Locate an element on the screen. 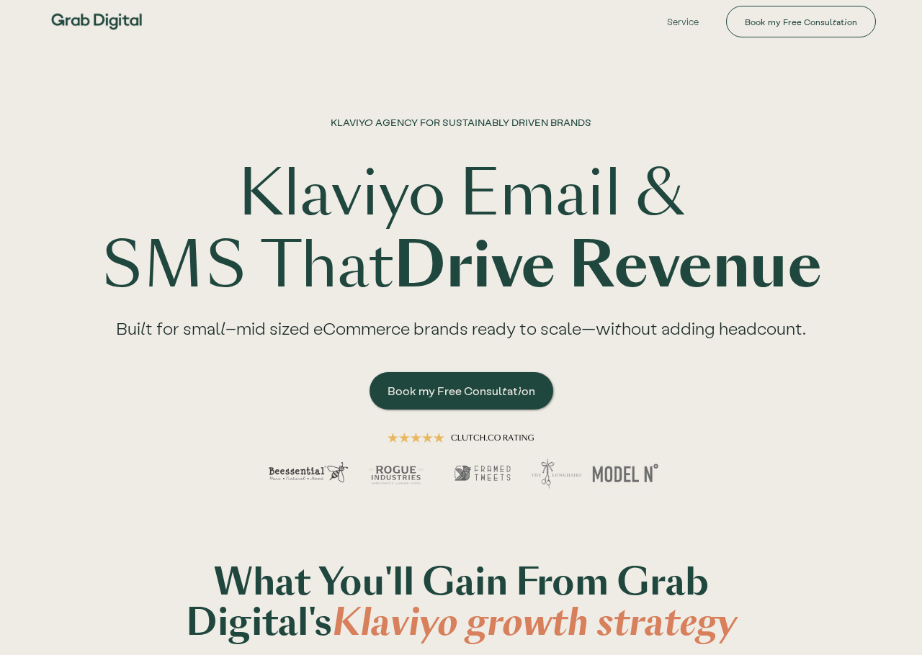 The width and height of the screenshot is (922, 655). img: Grab Digital Logo is located at coordinates (97, 22).